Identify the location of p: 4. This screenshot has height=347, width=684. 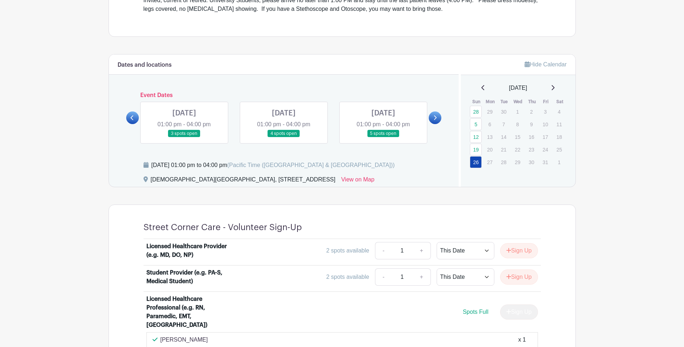
(559, 111).